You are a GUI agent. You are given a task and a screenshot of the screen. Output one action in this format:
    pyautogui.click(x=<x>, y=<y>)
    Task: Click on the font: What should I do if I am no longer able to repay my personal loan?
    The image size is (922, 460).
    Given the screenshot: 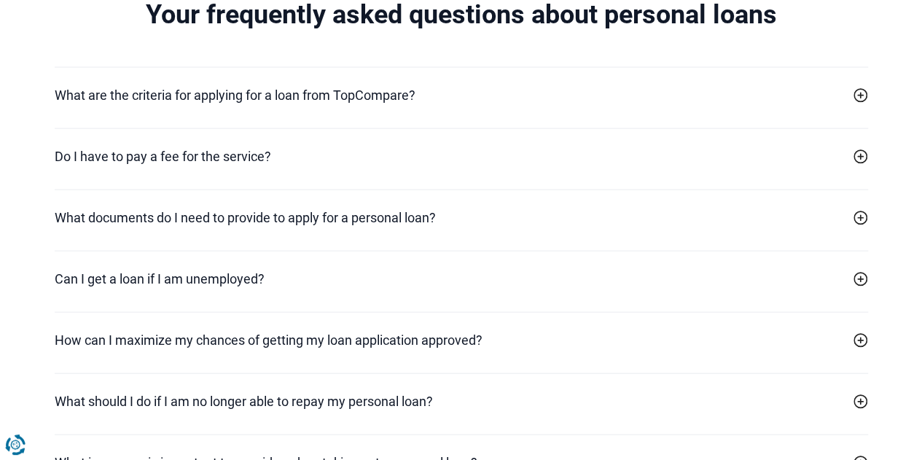 What is the action you would take?
    pyautogui.click(x=244, y=401)
    